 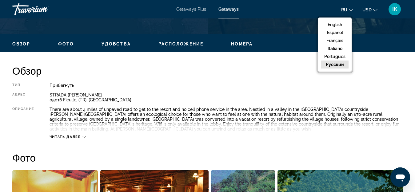 I want to click on a: Travorium, so click(x=43, y=9).